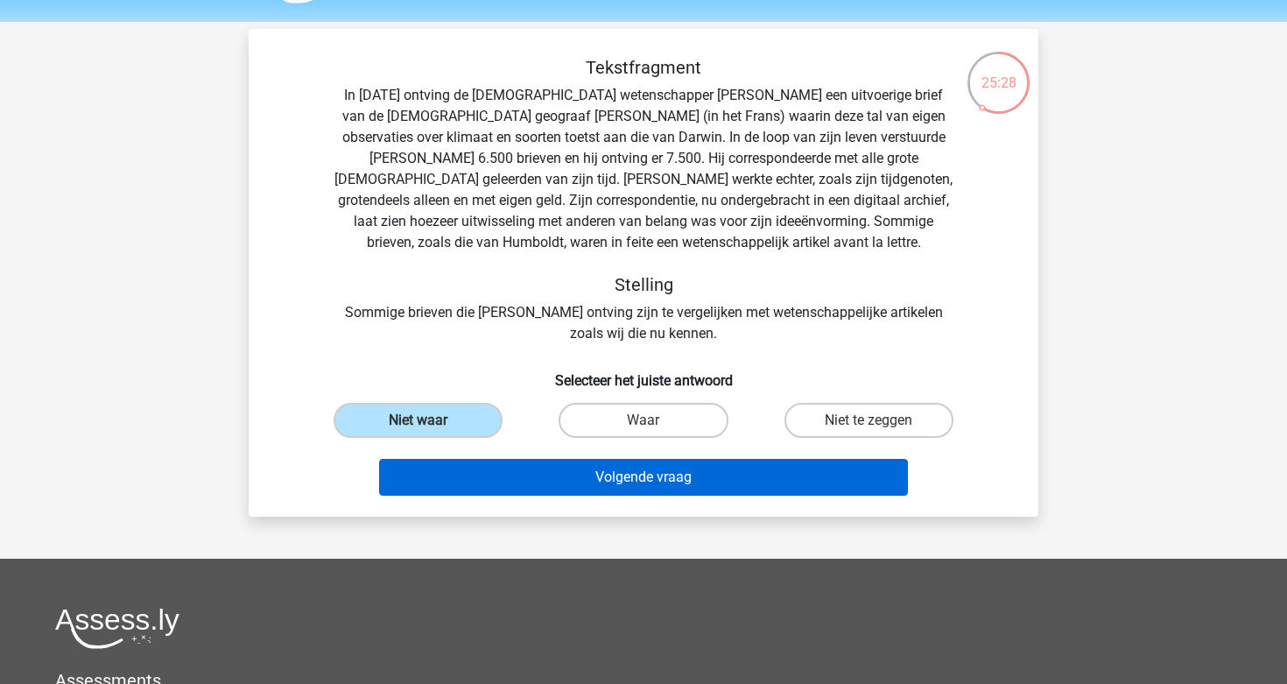  What do you see at coordinates (998, 72) in the screenshot?
I see `div: 25:28` at bounding box center [998, 72].